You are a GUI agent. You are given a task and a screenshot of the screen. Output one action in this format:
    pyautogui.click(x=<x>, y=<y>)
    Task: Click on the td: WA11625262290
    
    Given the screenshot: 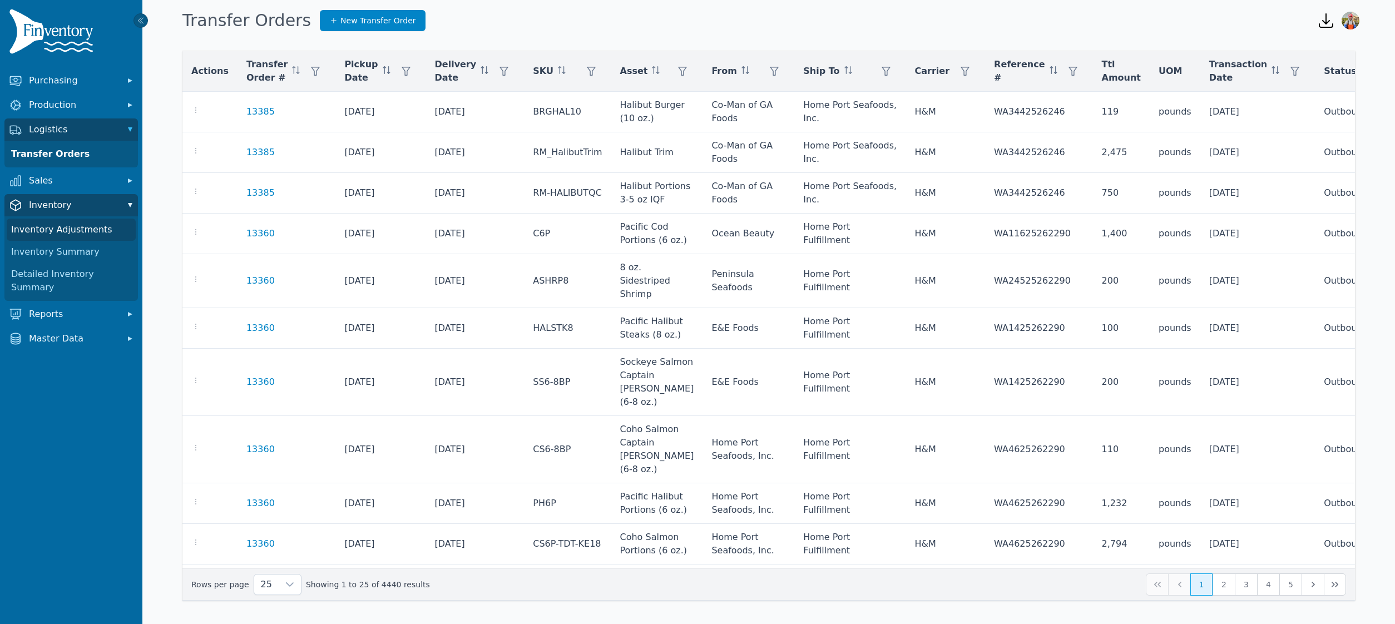 What is the action you would take?
    pyautogui.click(x=1039, y=234)
    